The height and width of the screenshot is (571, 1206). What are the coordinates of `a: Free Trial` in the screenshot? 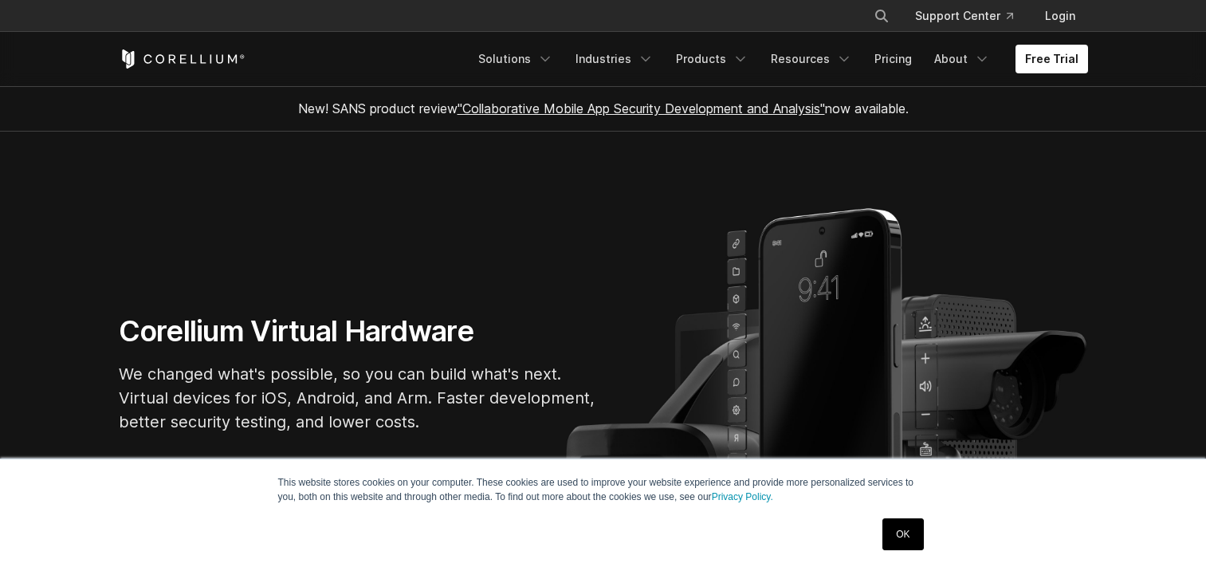 It's located at (1051, 59).